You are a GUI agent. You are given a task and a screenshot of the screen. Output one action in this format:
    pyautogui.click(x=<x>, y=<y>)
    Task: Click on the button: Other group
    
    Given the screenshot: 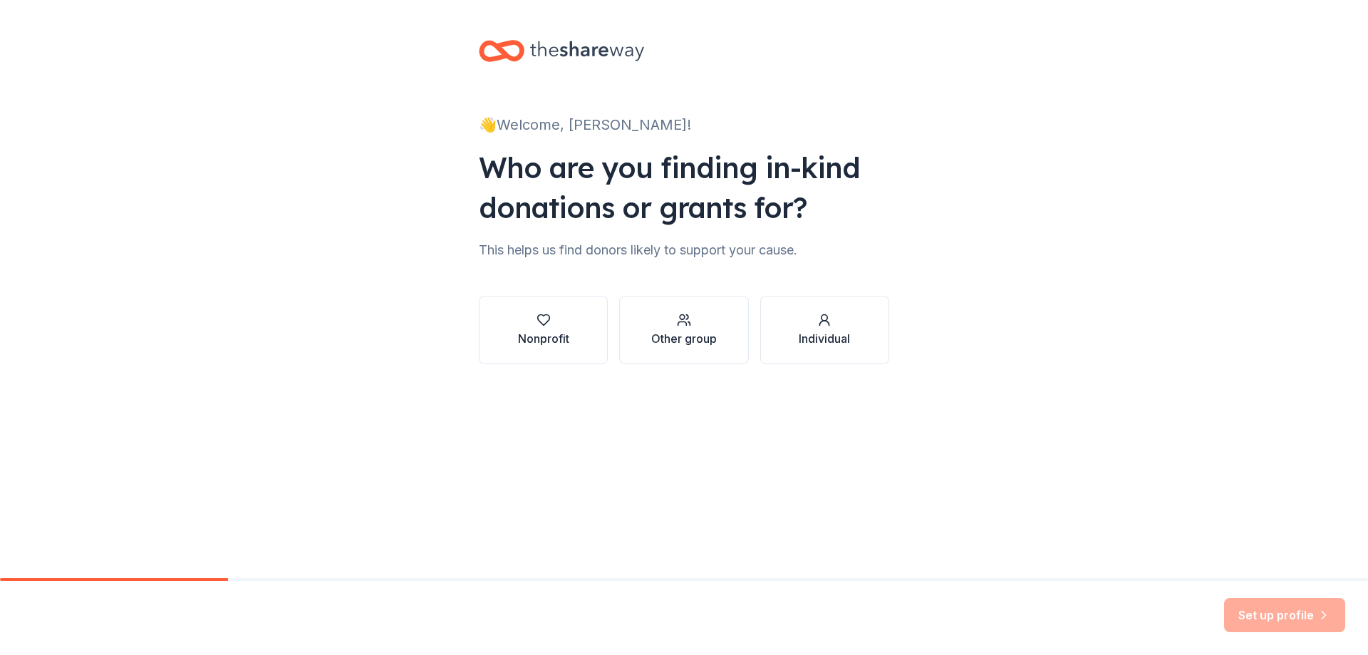 What is the action you would take?
    pyautogui.click(x=683, y=330)
    